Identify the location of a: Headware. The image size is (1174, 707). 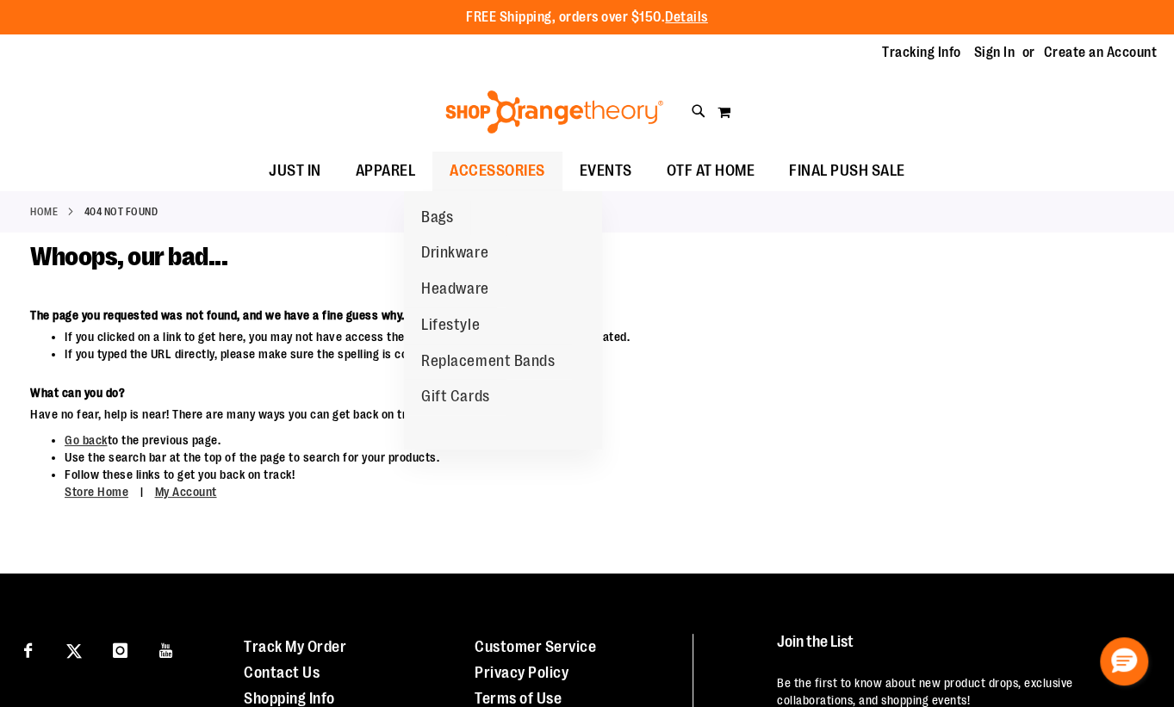
(455, 289).